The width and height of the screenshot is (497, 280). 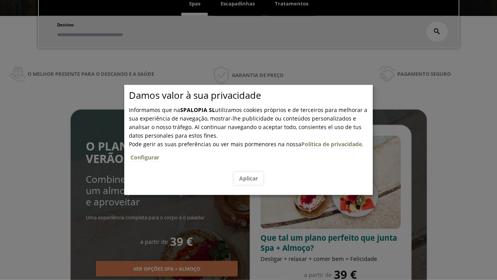 What do you see at coordinates (145, 157) in the screenshot?
I see `a: Configurar` at bounding box center [145, 157].